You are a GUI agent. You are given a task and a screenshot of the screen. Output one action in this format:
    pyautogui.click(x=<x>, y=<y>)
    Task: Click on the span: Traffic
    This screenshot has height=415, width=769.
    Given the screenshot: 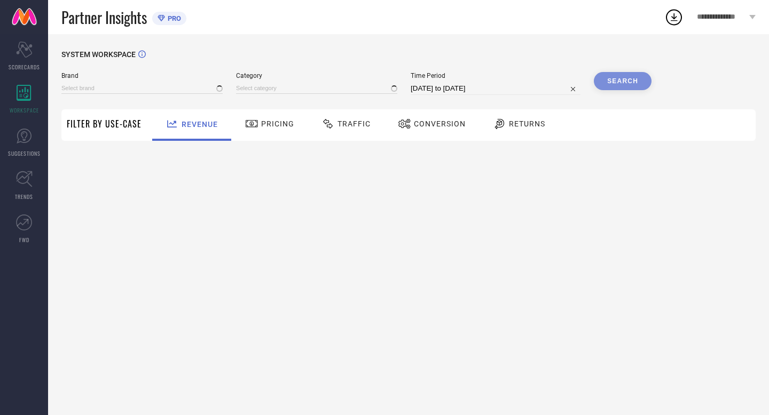 What is the action you would take?
    pyautogui.click(x=354, y=124)
    